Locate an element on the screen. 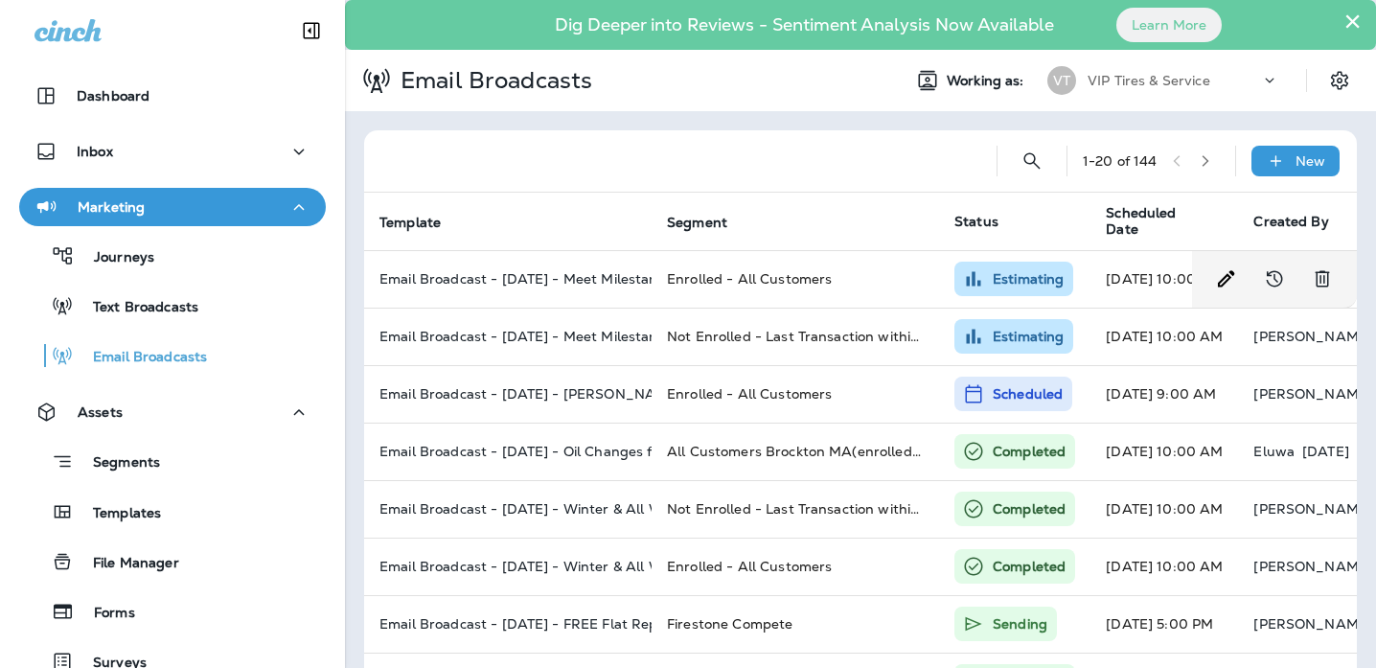  p: Email Broadcast - Oct 3 2025 - Irving Cross Promo - All Customers is located at coordinates (508, 394).